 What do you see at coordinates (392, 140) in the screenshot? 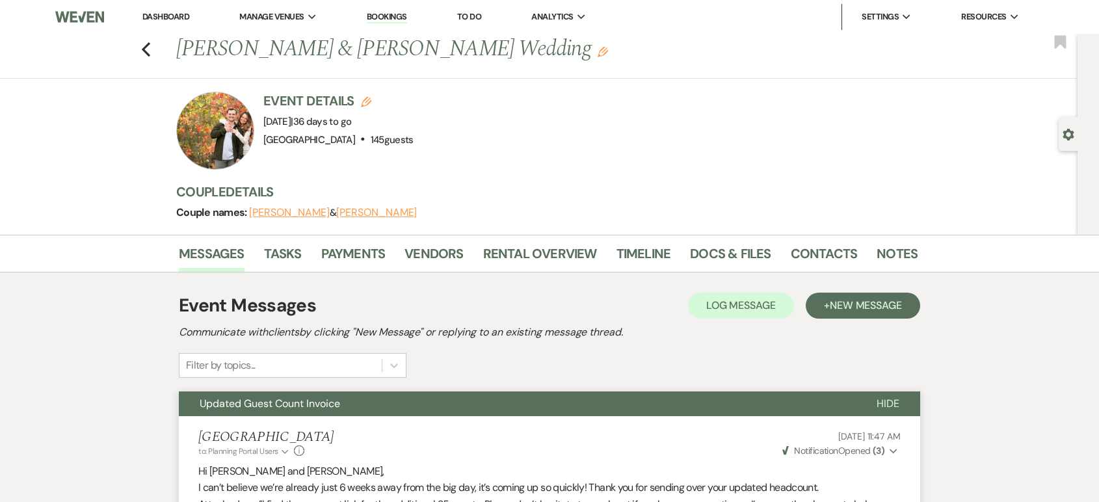
I see `span: 145 guests` at bounding box center [392, 140].